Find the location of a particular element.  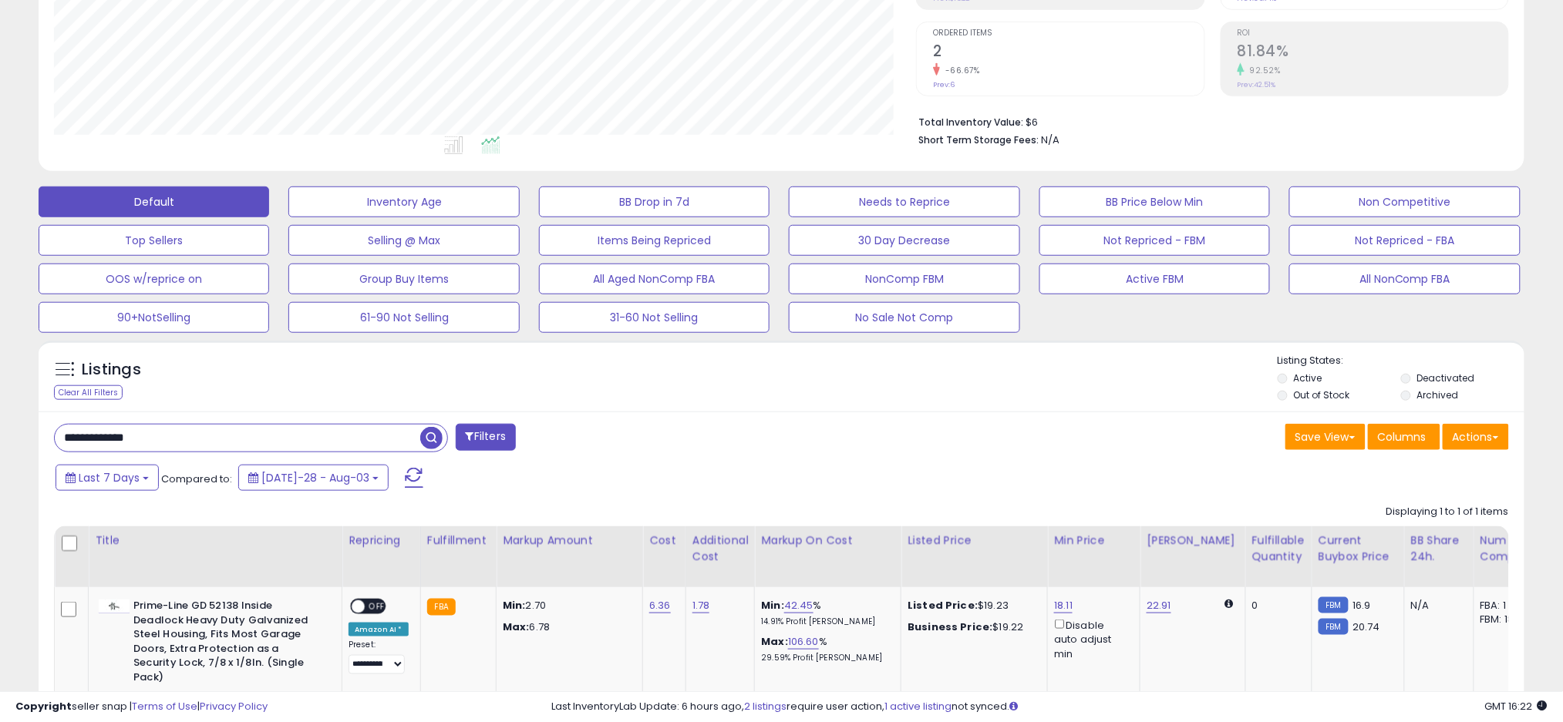

button: Not Repriced - FBM is located at coordinates (1154, 241).